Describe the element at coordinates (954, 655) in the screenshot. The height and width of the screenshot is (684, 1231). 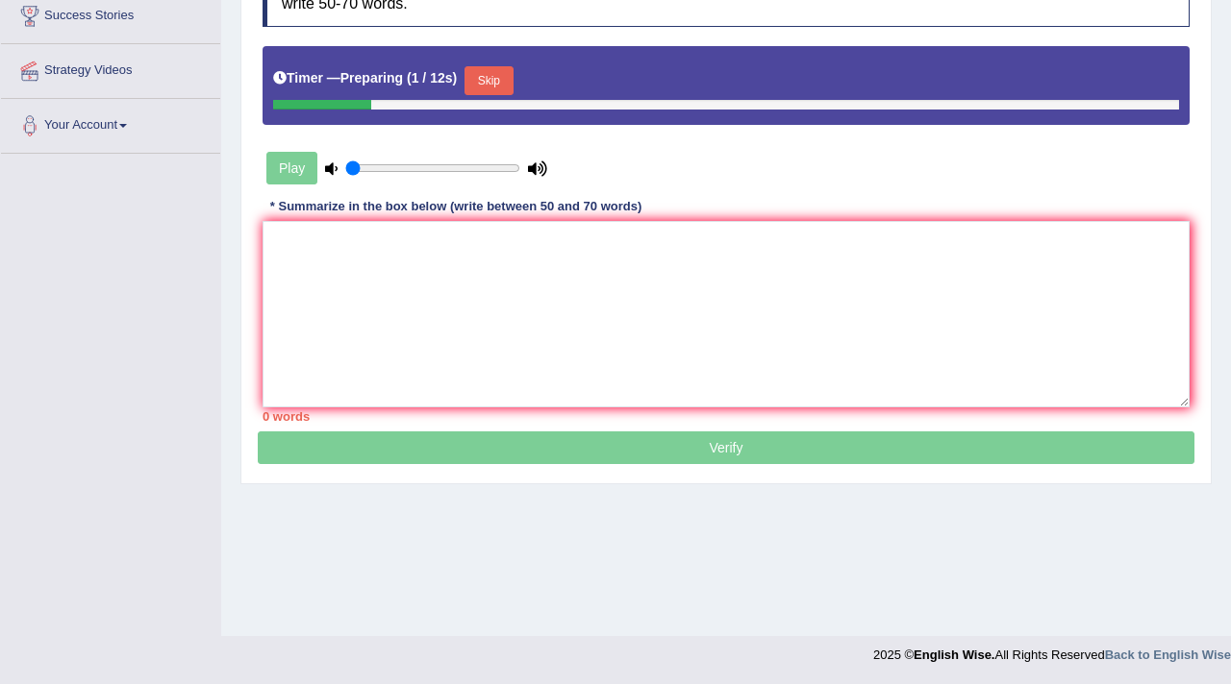
I see `strong: English Wise.` at that location.